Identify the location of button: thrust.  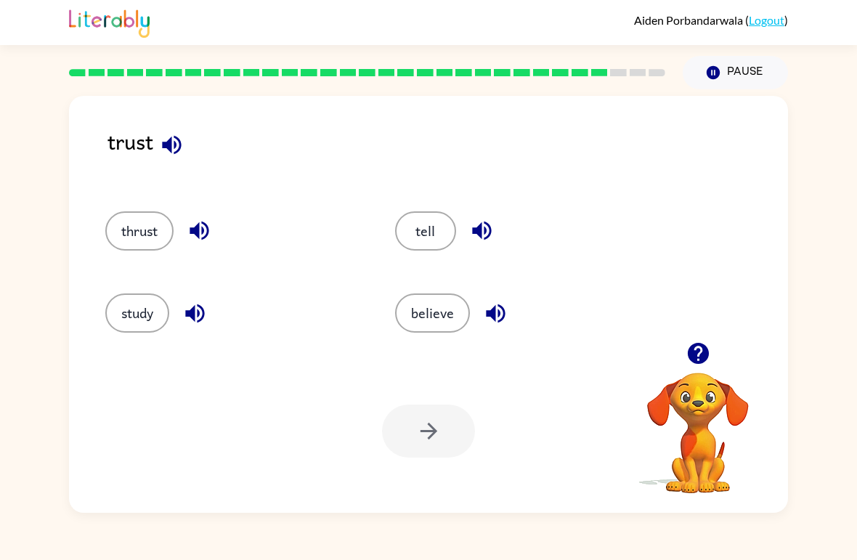
(139, 231).